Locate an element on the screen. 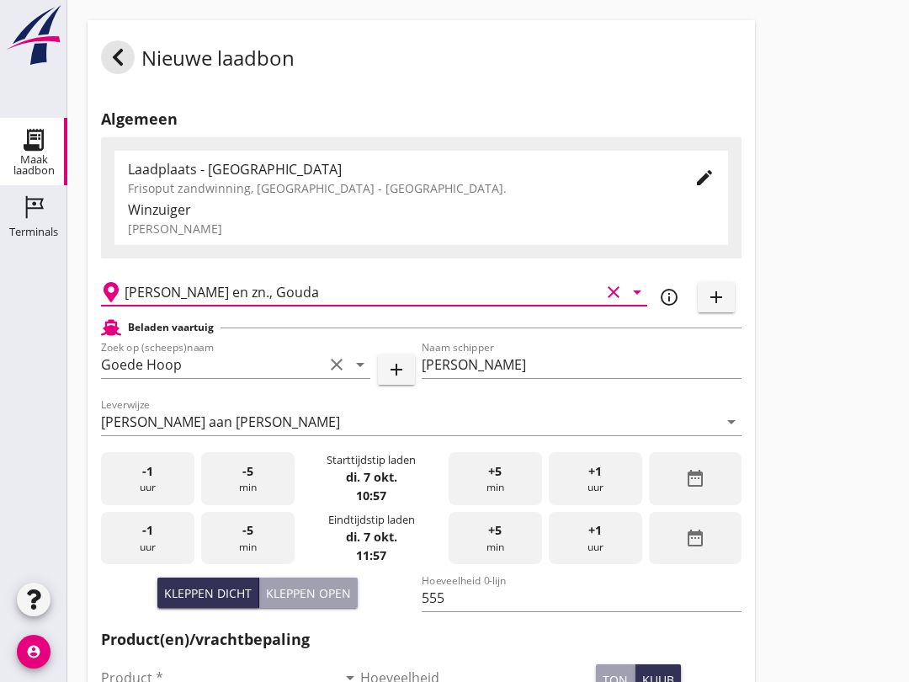 This screenshot has height=682, width=909. button: Kleppen dicht is located at coordinates (208, 593).